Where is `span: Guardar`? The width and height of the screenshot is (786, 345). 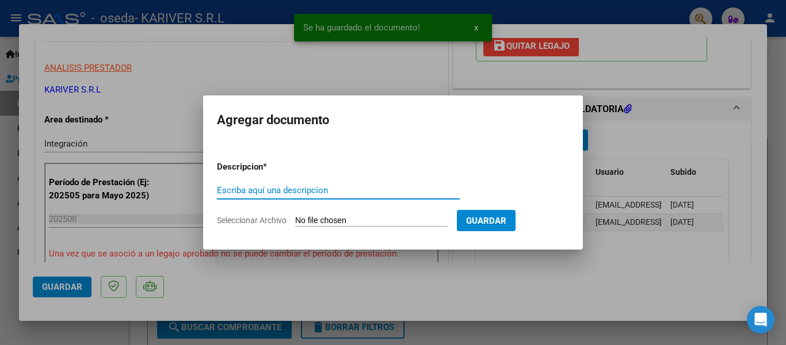 span: Guardar is located at coordinates (486, 221).